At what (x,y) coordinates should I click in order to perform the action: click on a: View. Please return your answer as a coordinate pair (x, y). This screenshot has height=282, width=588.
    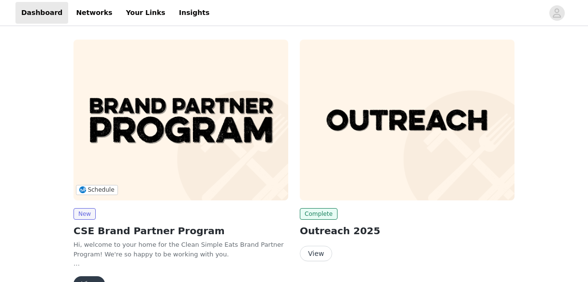
    Looking at the image, I should click on (316, 254).